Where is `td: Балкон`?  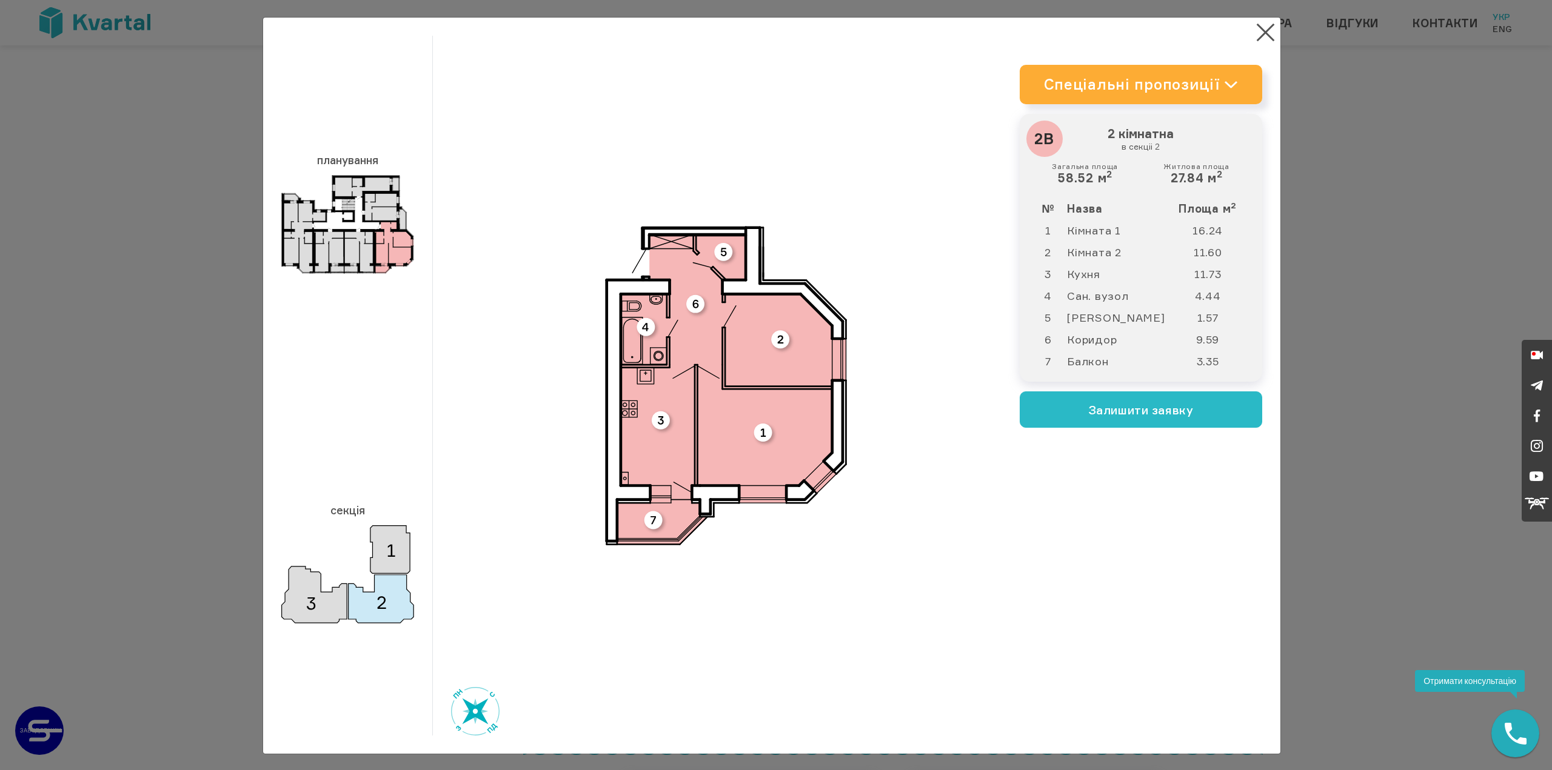 td: Балкон is located at coordinates (1120, 361).